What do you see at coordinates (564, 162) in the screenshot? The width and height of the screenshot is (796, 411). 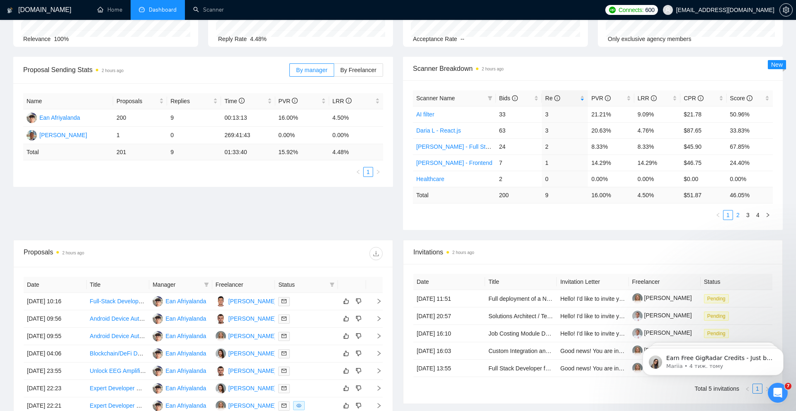 I see `td: 1` at bounding box center [564, 162].